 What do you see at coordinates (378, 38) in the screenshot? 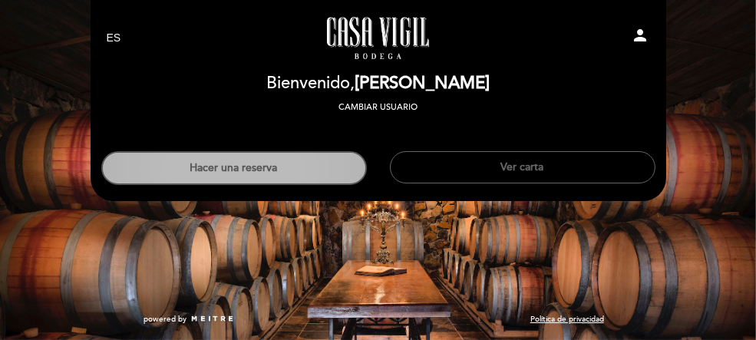
I see `a: Casa Vigil - Restaurante` at bounding box center [378, 38].